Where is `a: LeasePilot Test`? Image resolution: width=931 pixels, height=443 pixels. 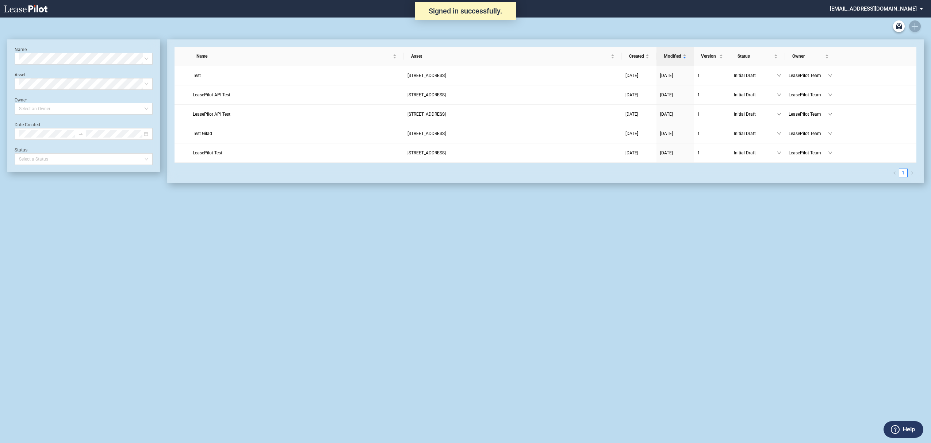
a: LeasePilot Test is located at coordinates (296, 153).